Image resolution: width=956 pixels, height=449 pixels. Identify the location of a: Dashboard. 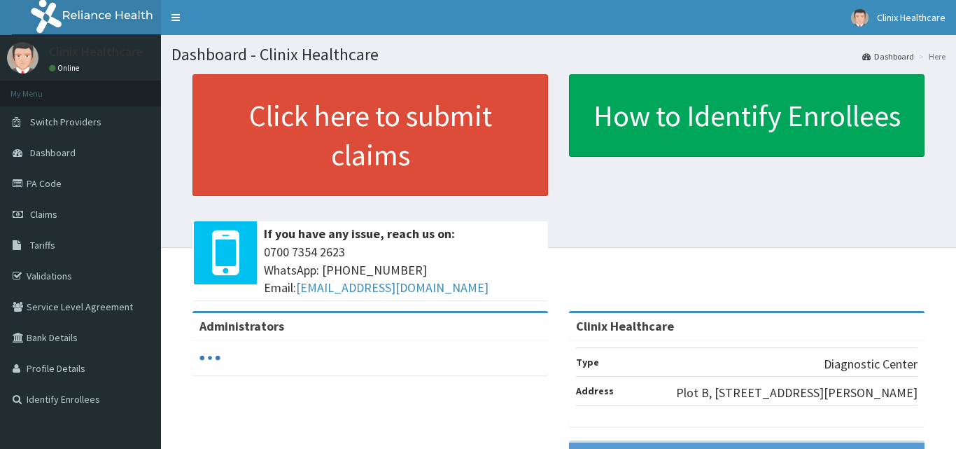
(888, 56).